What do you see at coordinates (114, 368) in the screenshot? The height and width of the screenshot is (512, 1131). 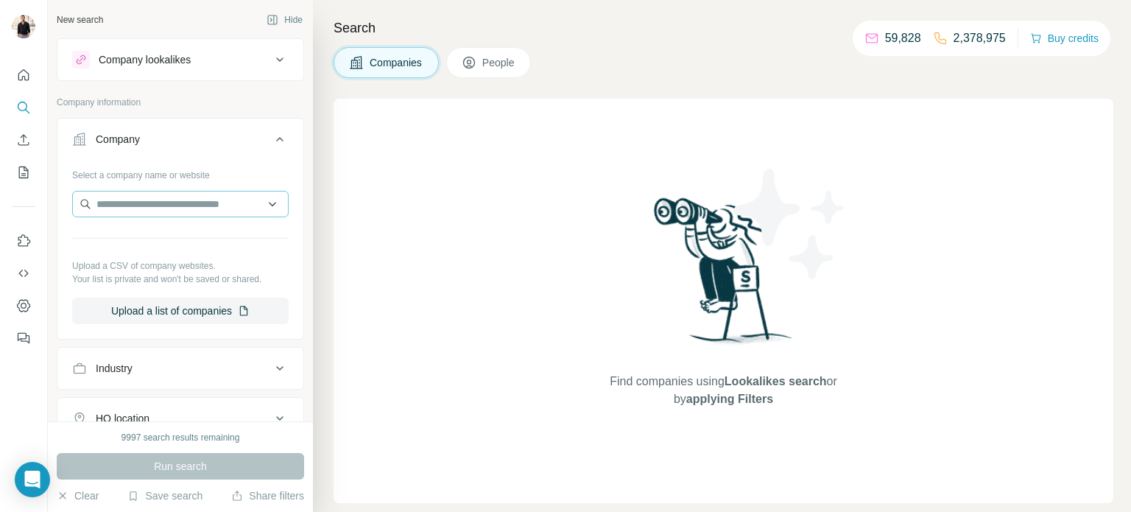 I see `div: Industry` at bounding box center [114, 368].